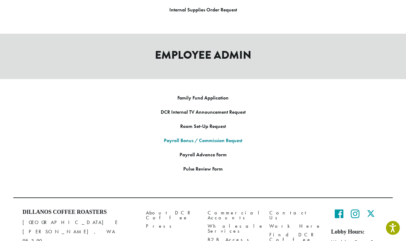 The width and height of the screenshot is (406, 241). What do you see at coordinates (203, 97) in the screenshot?
I see `a: Family Fund Application` at bounding box center [203, 97].